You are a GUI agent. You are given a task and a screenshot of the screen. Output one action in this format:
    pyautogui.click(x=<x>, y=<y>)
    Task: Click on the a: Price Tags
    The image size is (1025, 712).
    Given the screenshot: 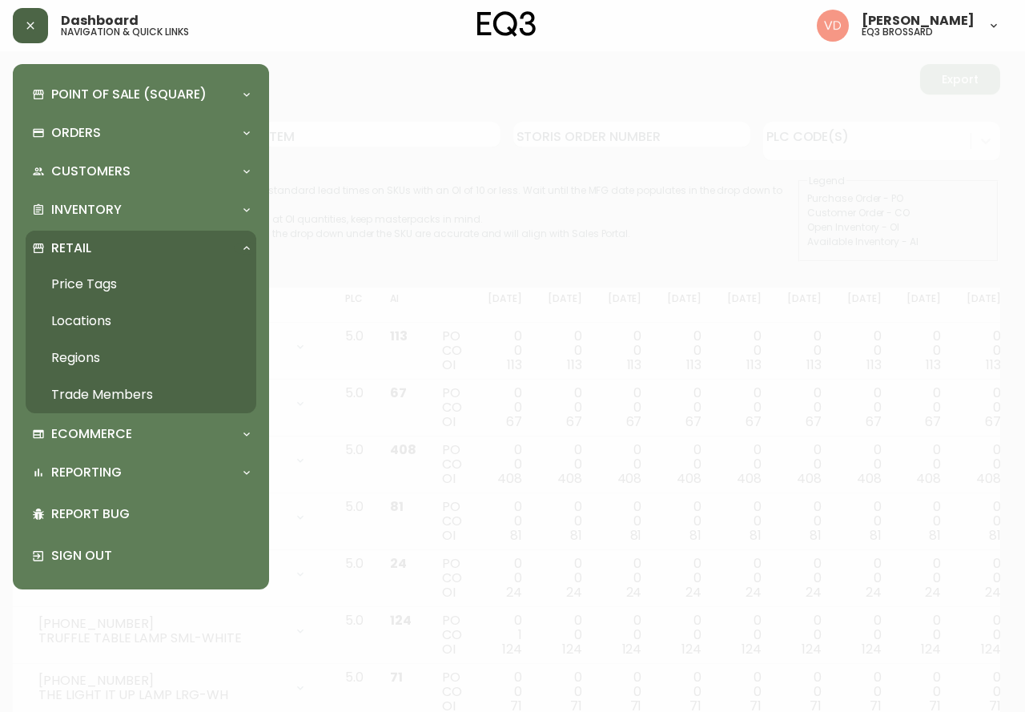 What is the action you would take?
    pyautogui.click(x=141, y=284)
    